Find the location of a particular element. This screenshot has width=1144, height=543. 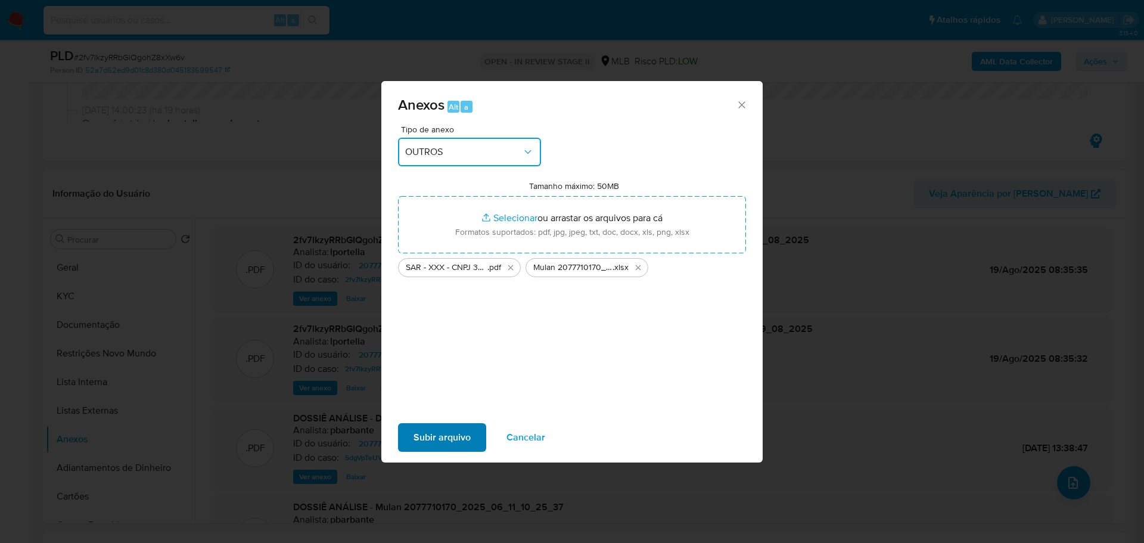

button: Cancelar is located at coordinates (525, 437).